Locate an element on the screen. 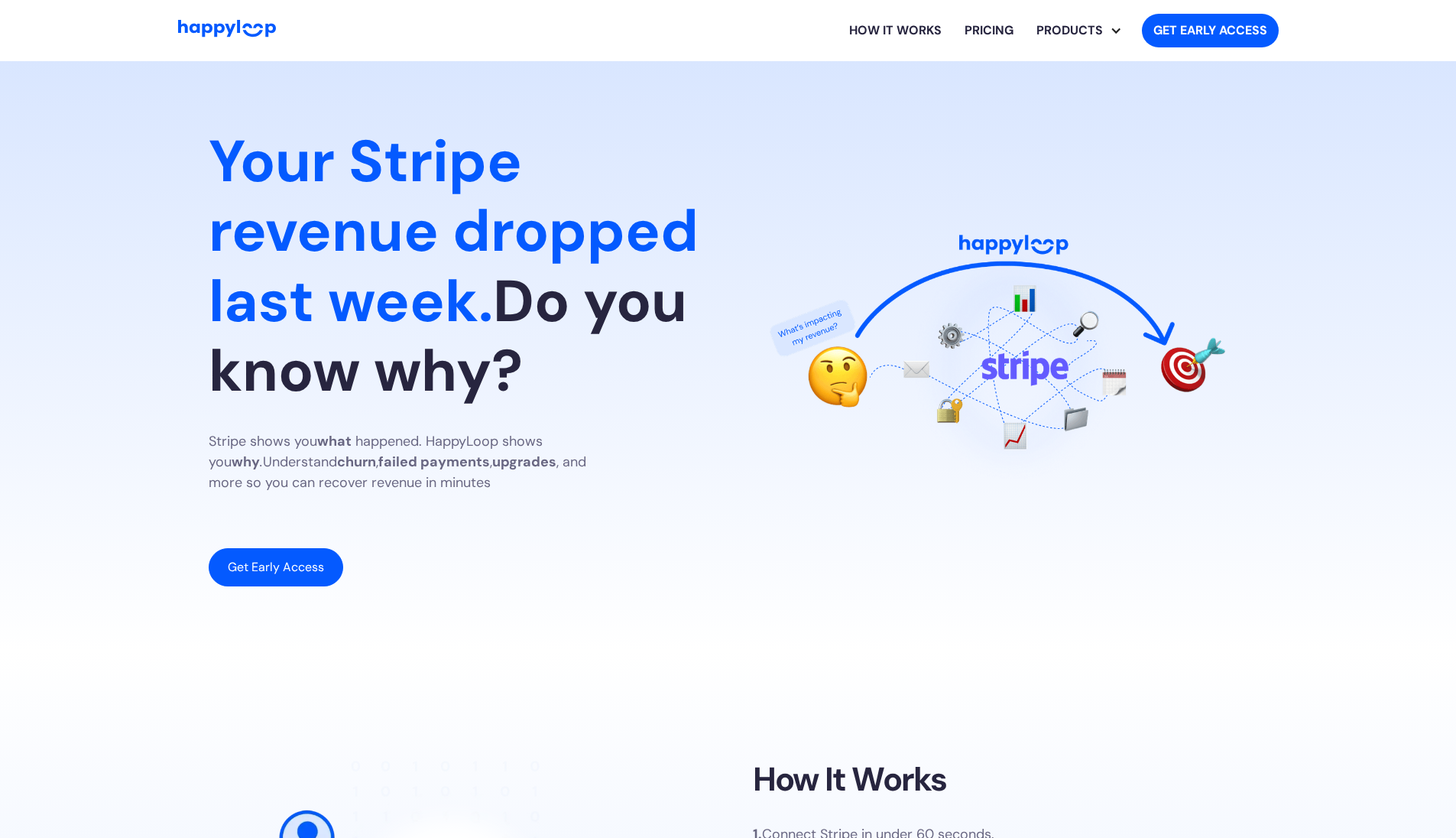 The image size is (1456, 838). strong: what is located at coordinates (334, 441).